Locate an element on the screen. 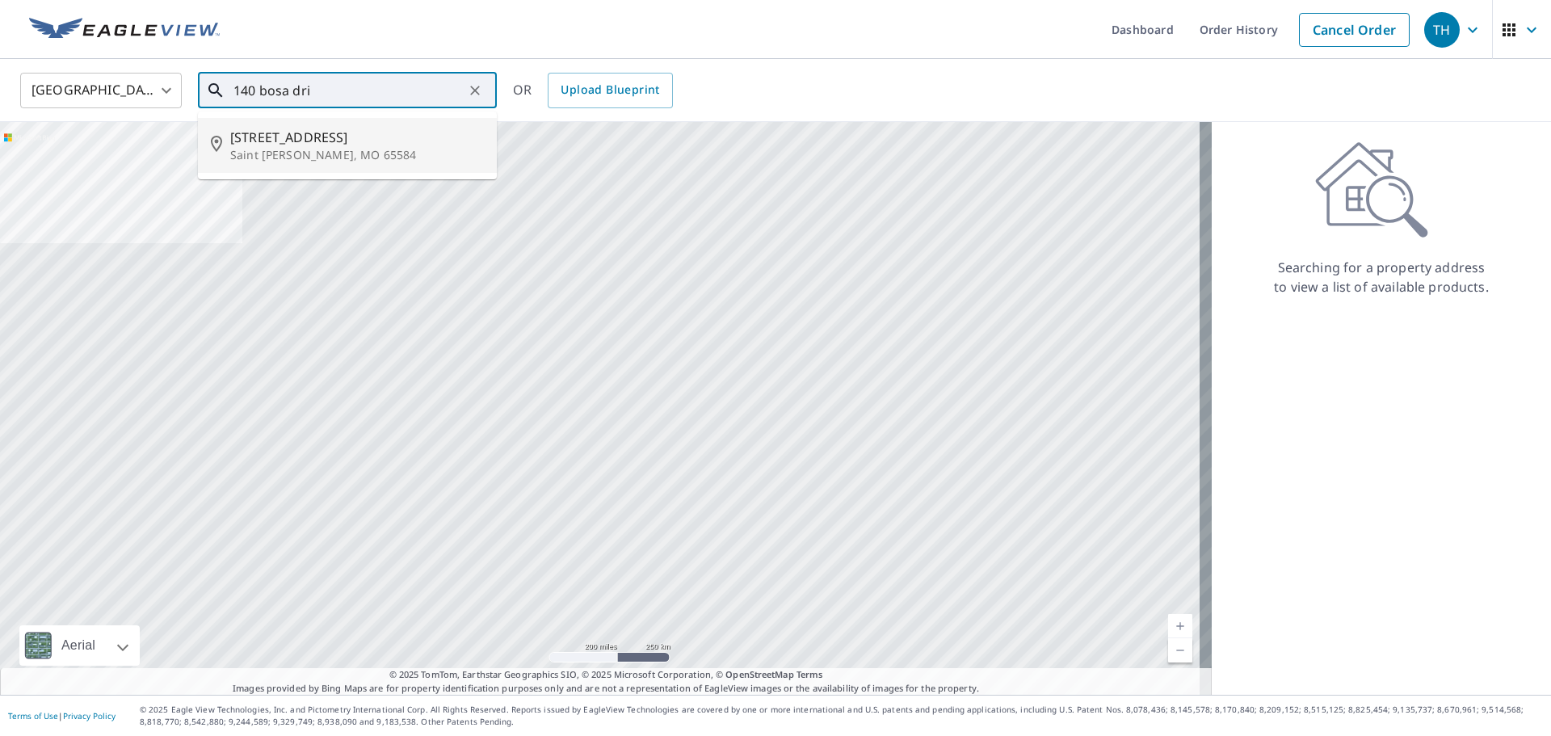 This screenshot has width=1551, height=736. button: Clear is located at coordinates (475, 90).